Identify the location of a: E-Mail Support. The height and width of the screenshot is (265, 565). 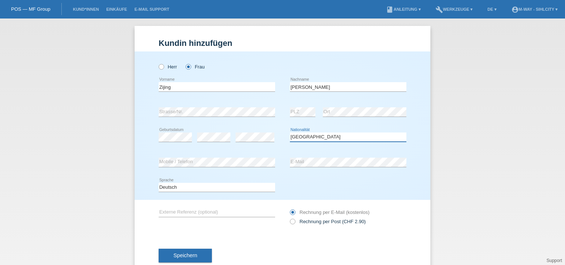
(152, 9).